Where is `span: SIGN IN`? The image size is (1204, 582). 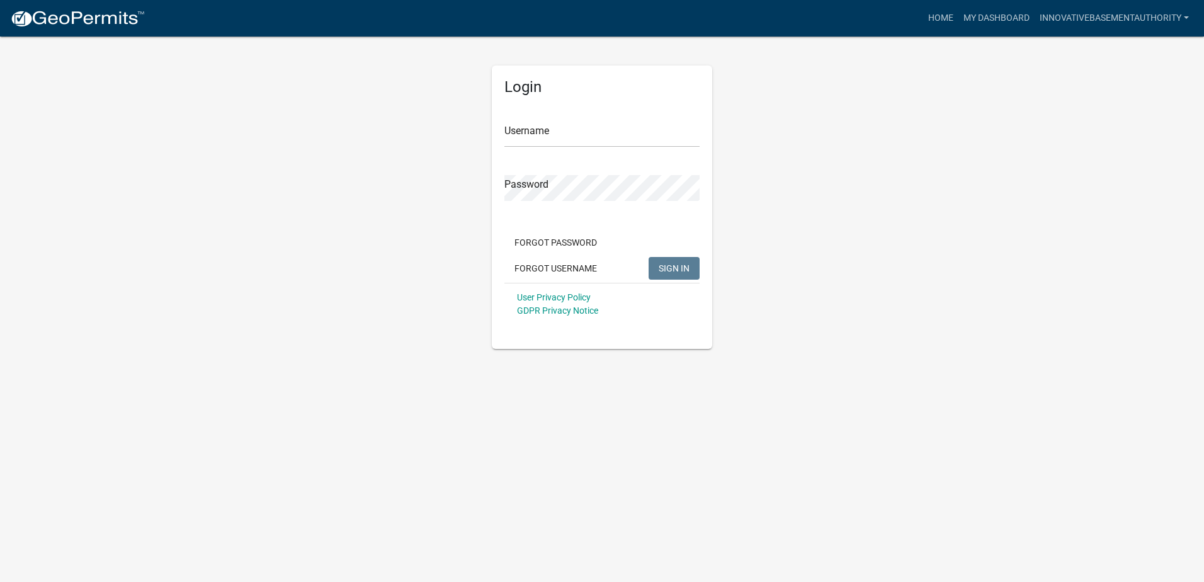
span: SIGN IN is located at coordinates (674, 268).